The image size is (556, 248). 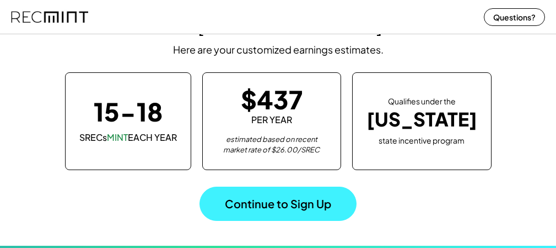 I want to click on div: SRECs EACH YEAR, so click(x=128, y=137).